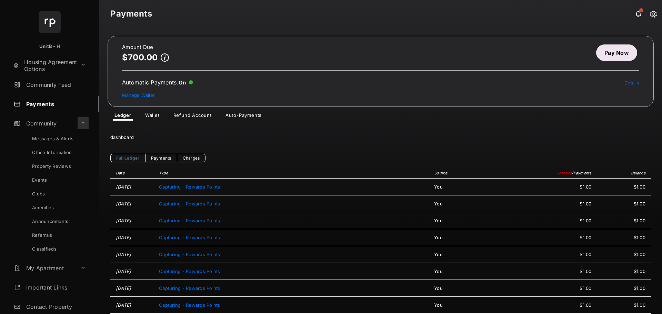 The width and height of the screenshot is (662, 314). Describe the element at coordinates (44, 124) in the screenshot. I see `a: Community` at that location.